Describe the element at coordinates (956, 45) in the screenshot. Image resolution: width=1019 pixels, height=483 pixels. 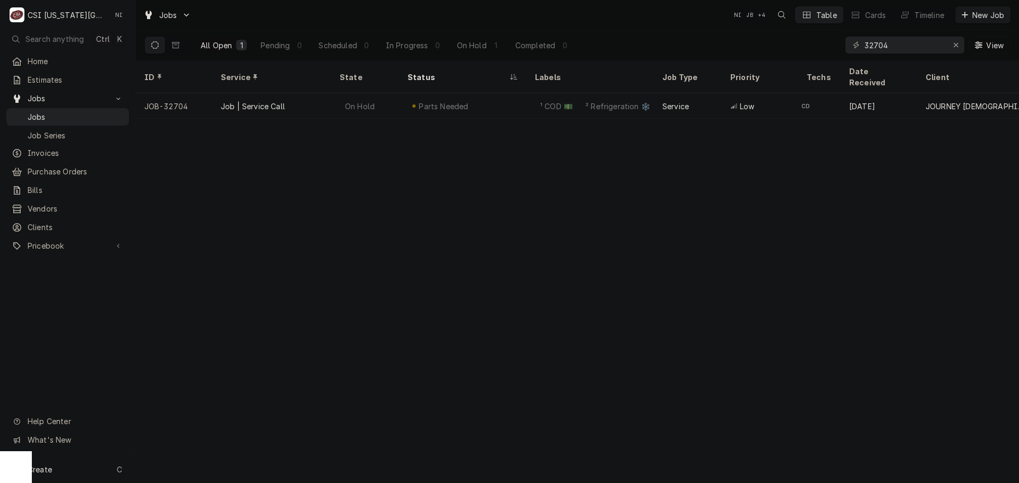
I see `button: Erase input` at that location.